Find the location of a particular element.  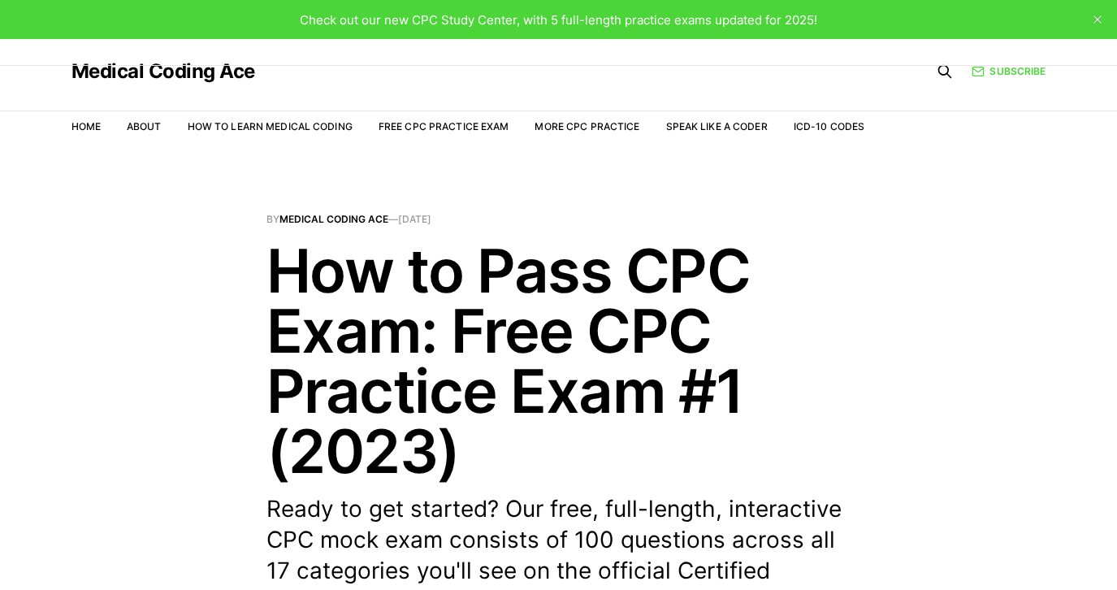

a: Home is located at coordinates (86, 126).